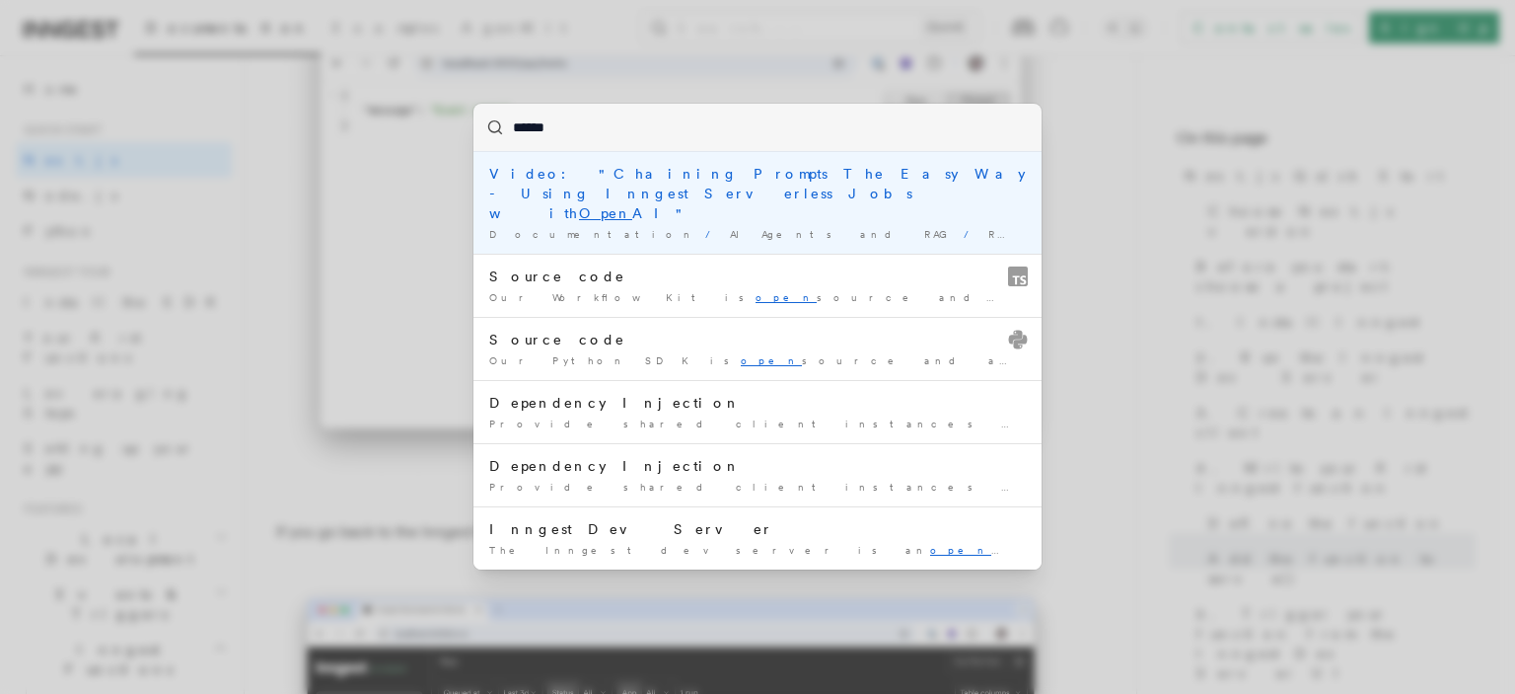 This screenshot has height=694, width=1515. Describe the element at coordinates (758, 297) in the screenshot. I see `div: Our Workflow Kit is source and available on Github …` at that location.